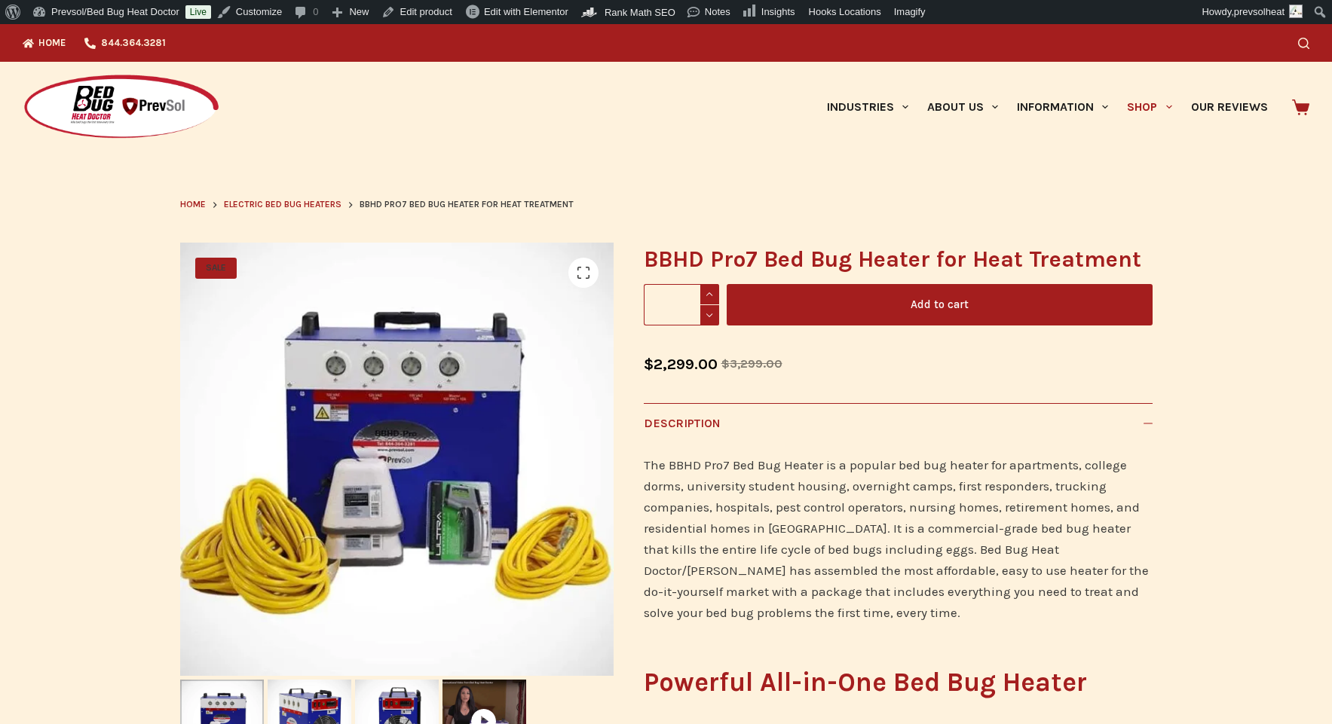 The width and height of the screenshot is (1332, 724). Describe the element at coordinates (397, 459) in the screenshot. I see `img: BBHD Pro7 Bed Bug Heater for Heat Treatment` at that location.